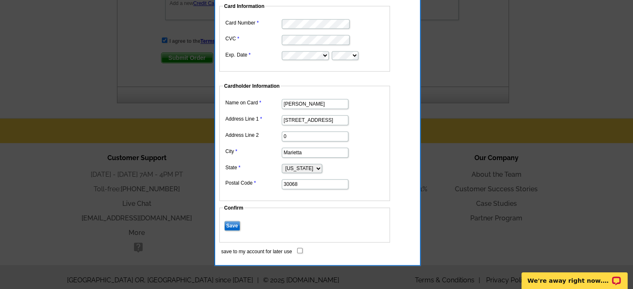 Image resolution: width=633 pixels, height=289 pixels. Describe the element at coordinates (253, 151) in the screenshot. I see `label: City` at that location.